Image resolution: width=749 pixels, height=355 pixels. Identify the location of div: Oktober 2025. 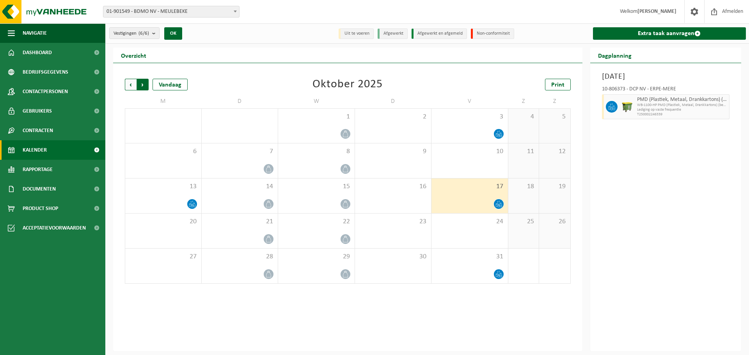
(348, 85).